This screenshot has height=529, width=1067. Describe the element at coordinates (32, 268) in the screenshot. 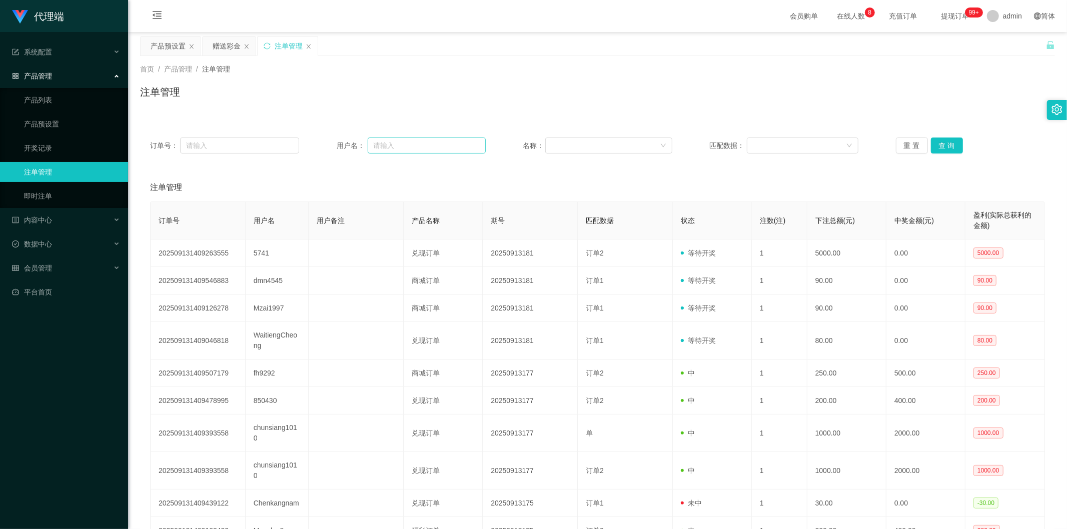

I see `span: 会员管理` at that location.